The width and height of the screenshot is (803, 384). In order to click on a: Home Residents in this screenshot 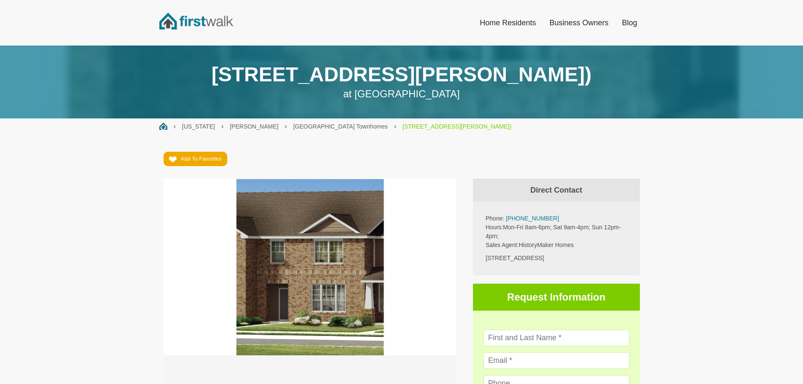, I will do `click(507, 23)`.